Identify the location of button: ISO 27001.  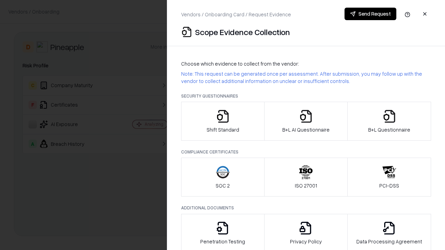
(306, 177).